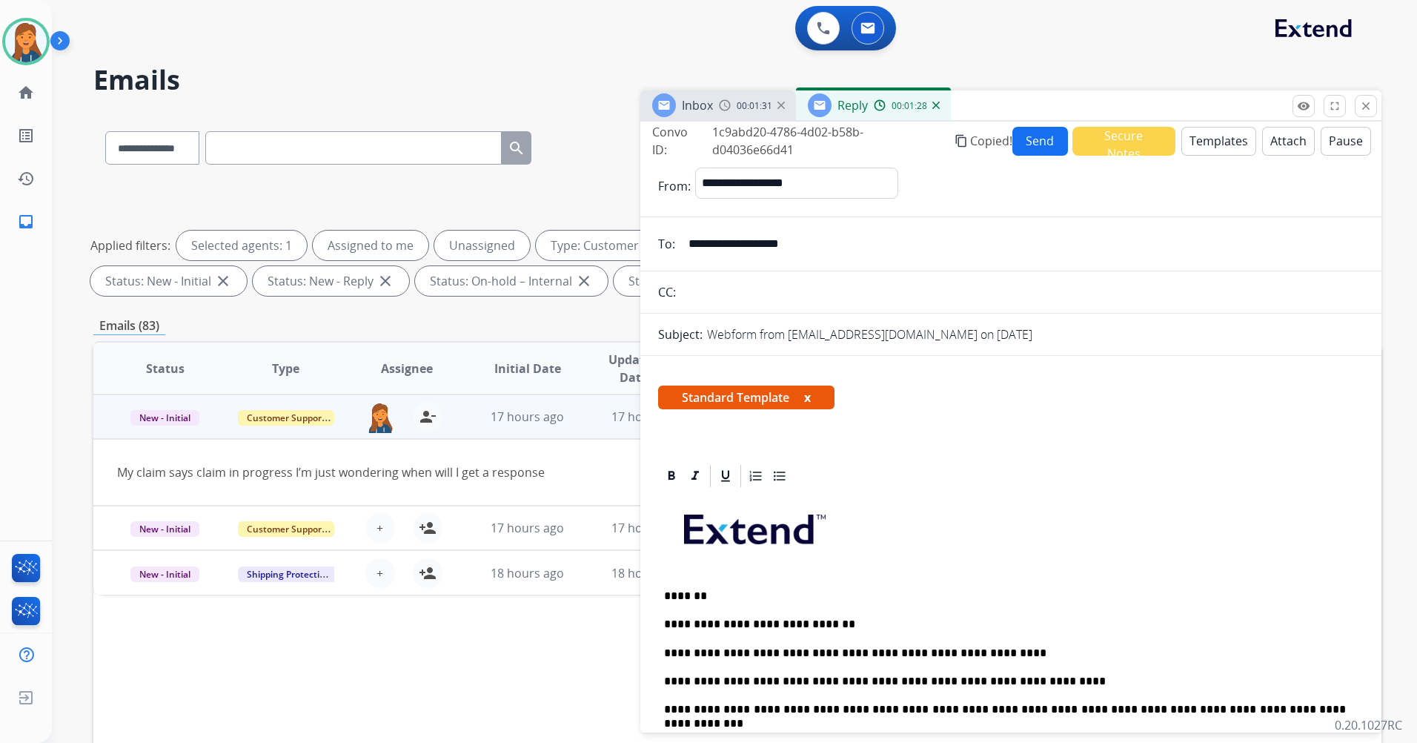 The width and height of the screenshot is (1417, 743). I want to click on img: avatar, so click(26, 42).